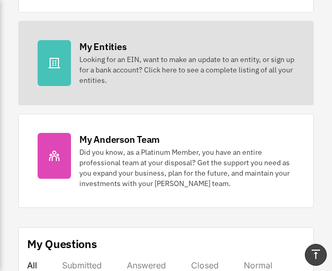 The width and height of the screenshot is (332, 271). I want to click on div: All, so click(32, 266).